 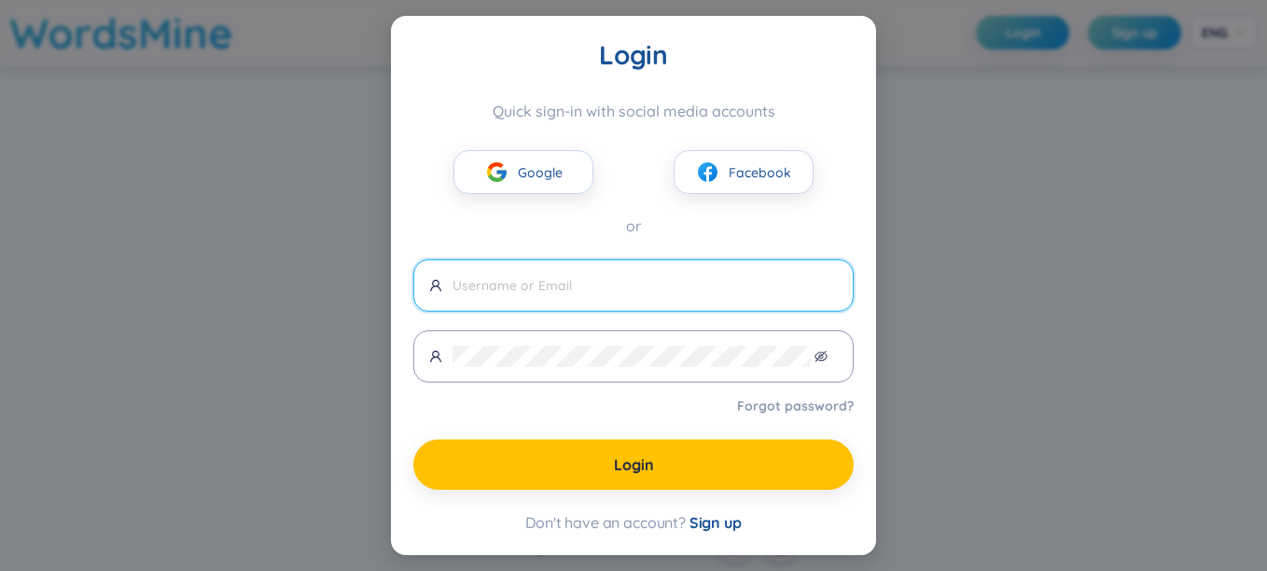 I want to click on a: Forgot password?, so click(x=795, y=406).